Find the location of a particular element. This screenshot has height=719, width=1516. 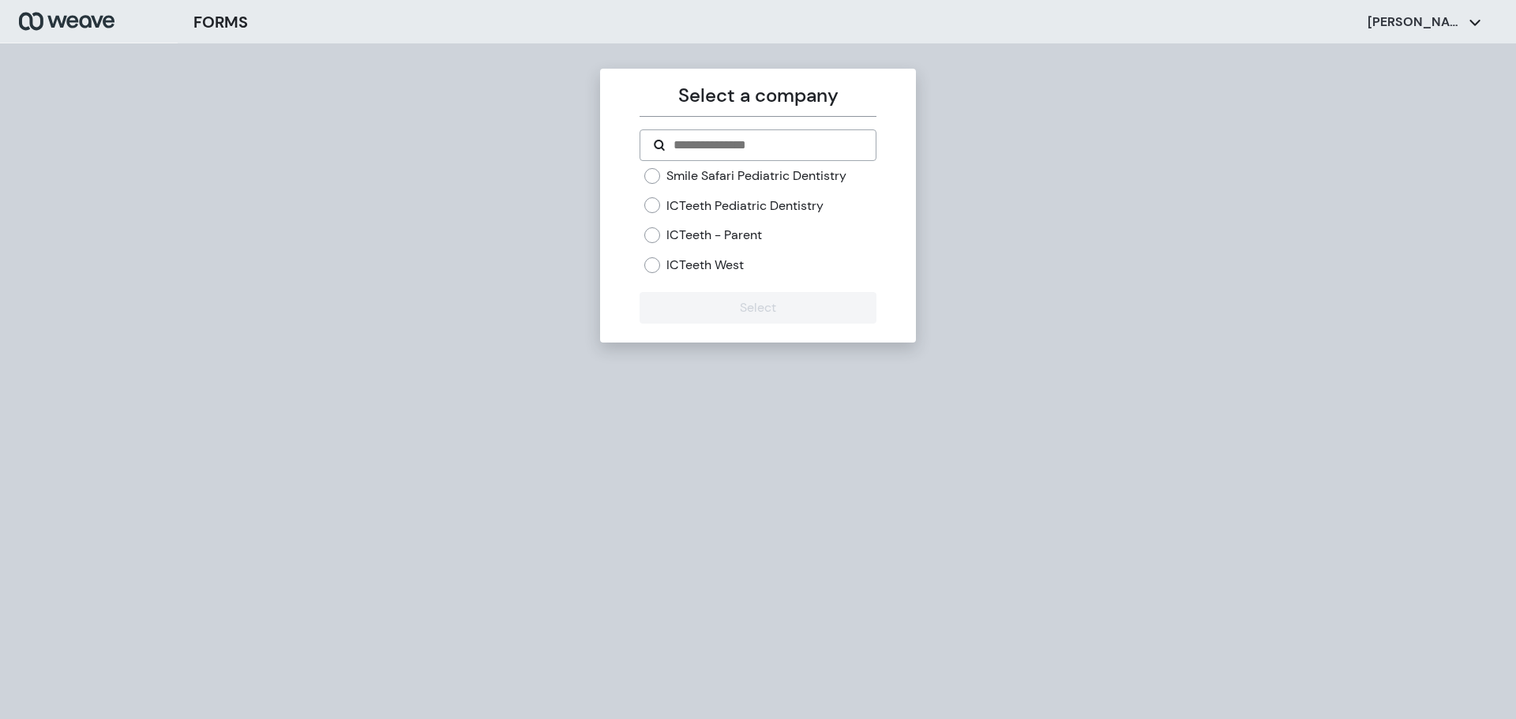

label: Smile Safari Pediatric Dentistry is located at coordinates (757, 176).